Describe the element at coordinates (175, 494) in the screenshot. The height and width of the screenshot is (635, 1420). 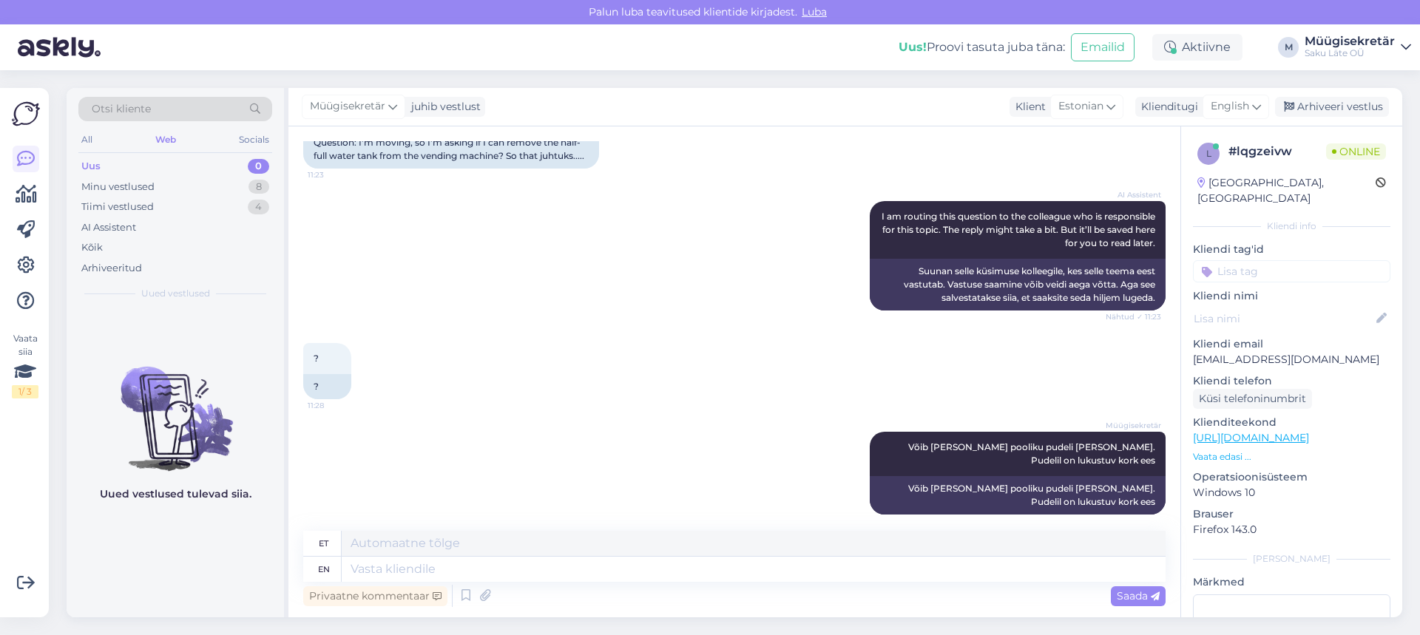
I see `p: Uued vestlused tulevad siia.` at that location.